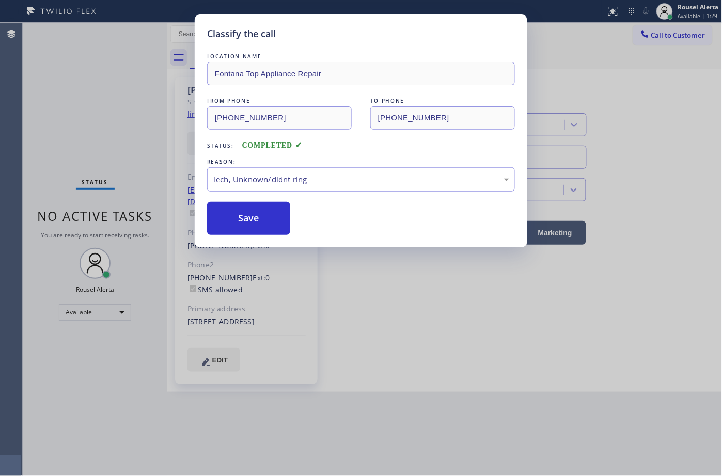  I want to click on h5: Classify the call, so click(241, 34).